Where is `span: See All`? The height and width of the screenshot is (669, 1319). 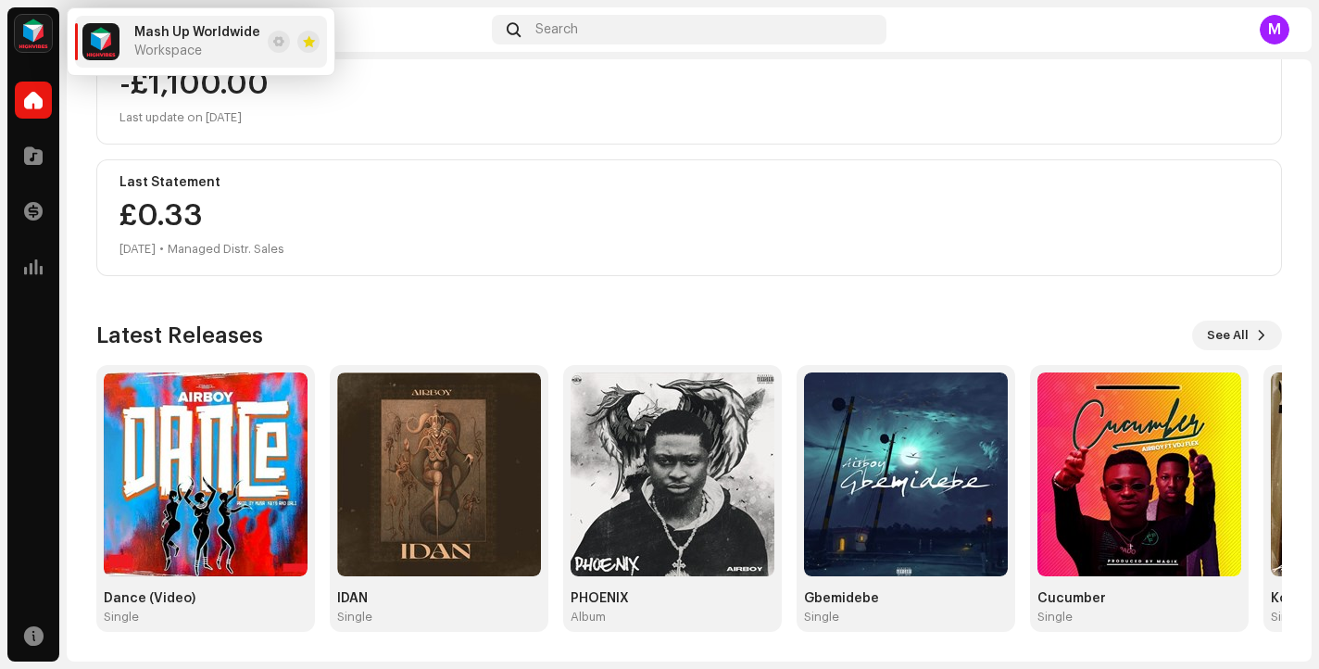 span: See All is located at coordinates (1228, 335).